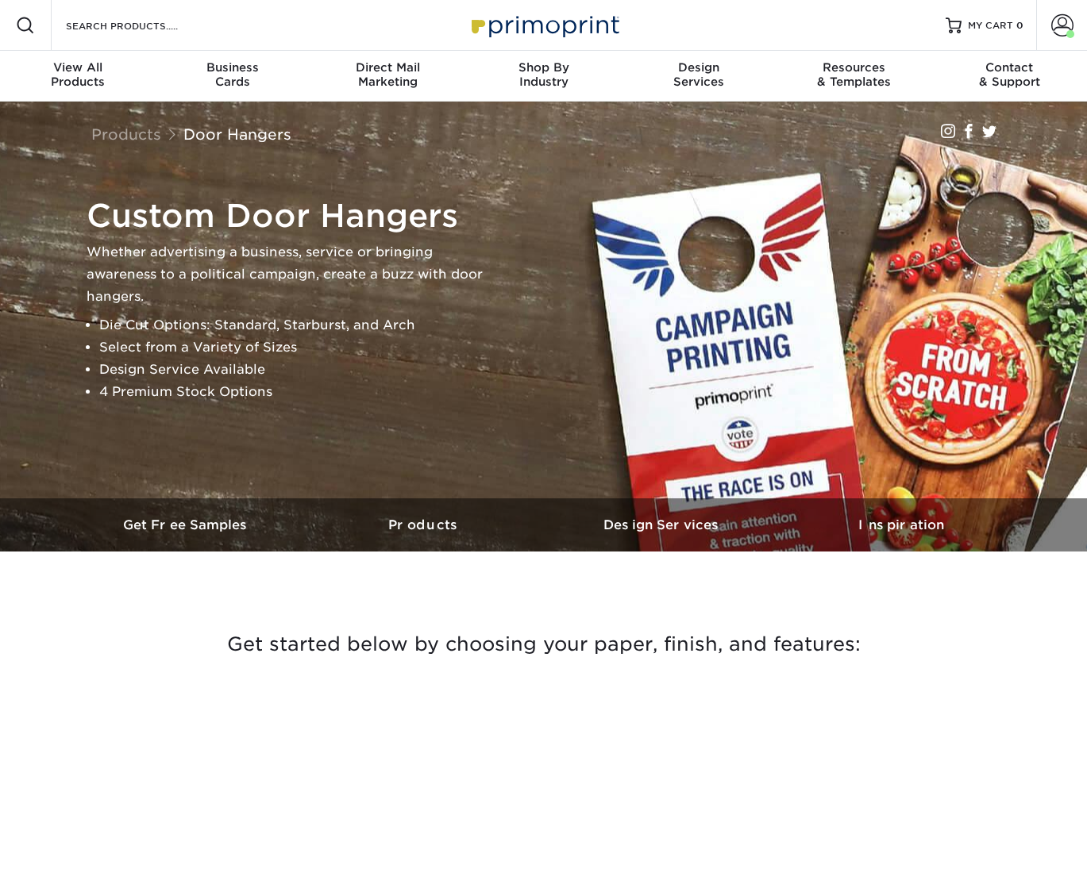  What do you see at coordinates (544, 25) in the screenshot?
I see `img: Primoprint` at bounding box center [544, 25].